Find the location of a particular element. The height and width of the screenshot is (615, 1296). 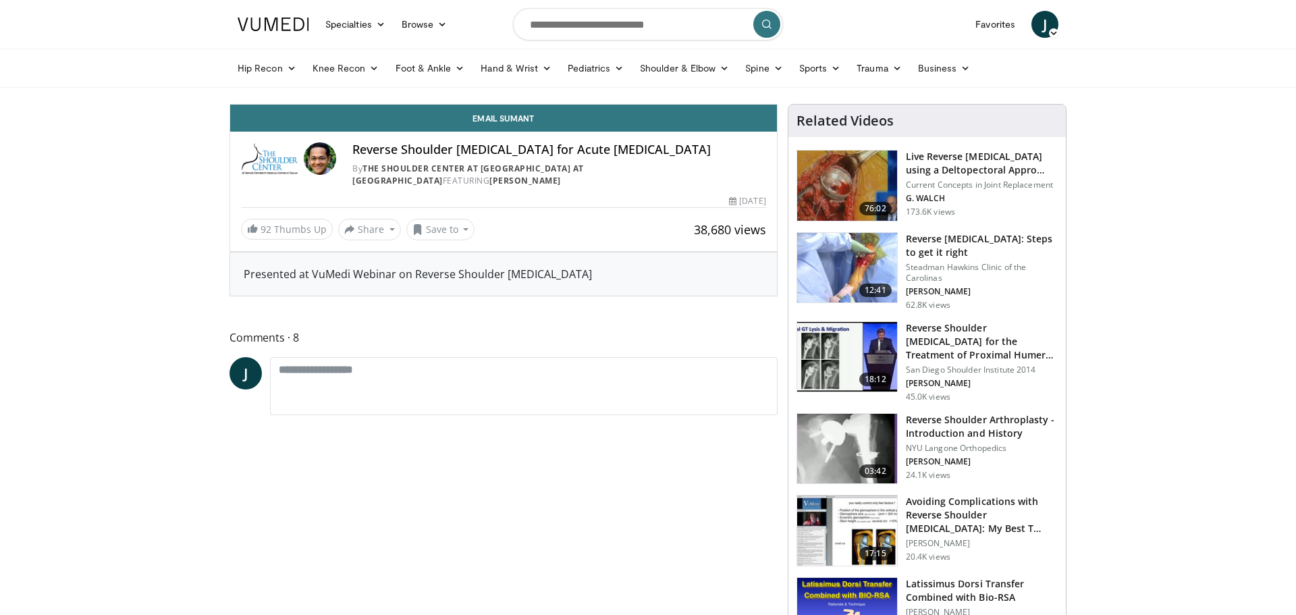

span: 92 is located at coordinates (266, 229).